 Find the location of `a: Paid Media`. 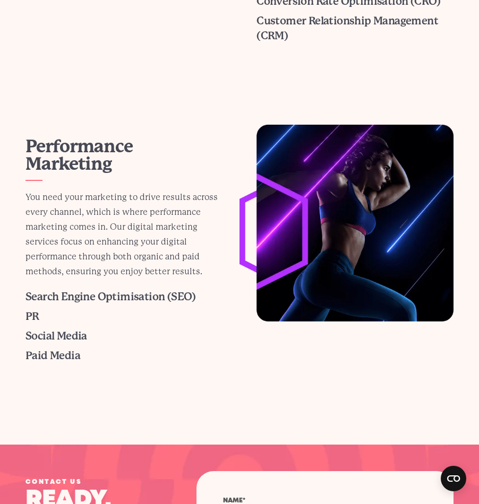

a: Paid Media is located at coordinates (53, 356).